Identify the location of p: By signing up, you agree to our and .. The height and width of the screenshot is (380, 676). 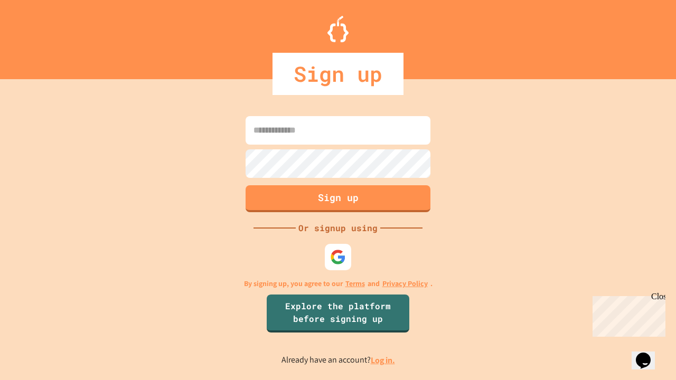
(338, 284).